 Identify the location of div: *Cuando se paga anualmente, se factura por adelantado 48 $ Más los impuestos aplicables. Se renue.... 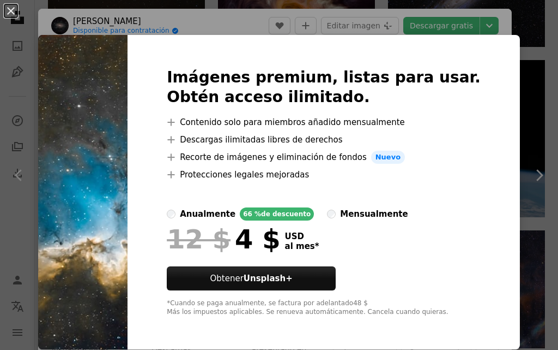
(324, 308).